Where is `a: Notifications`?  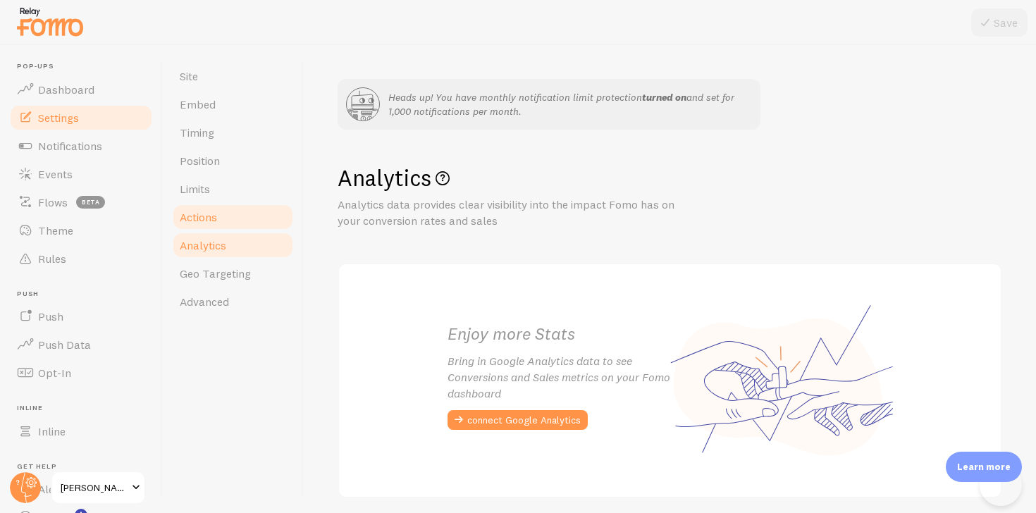
a: Notifications is located at coordinates (81, 146).